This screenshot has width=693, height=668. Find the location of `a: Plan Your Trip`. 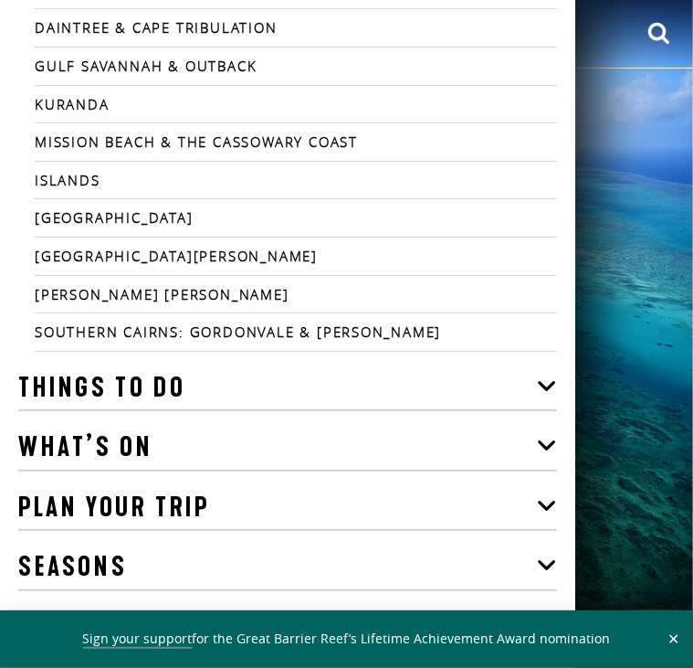

a: Plan Your Trip is located at coordinates (288, 508).